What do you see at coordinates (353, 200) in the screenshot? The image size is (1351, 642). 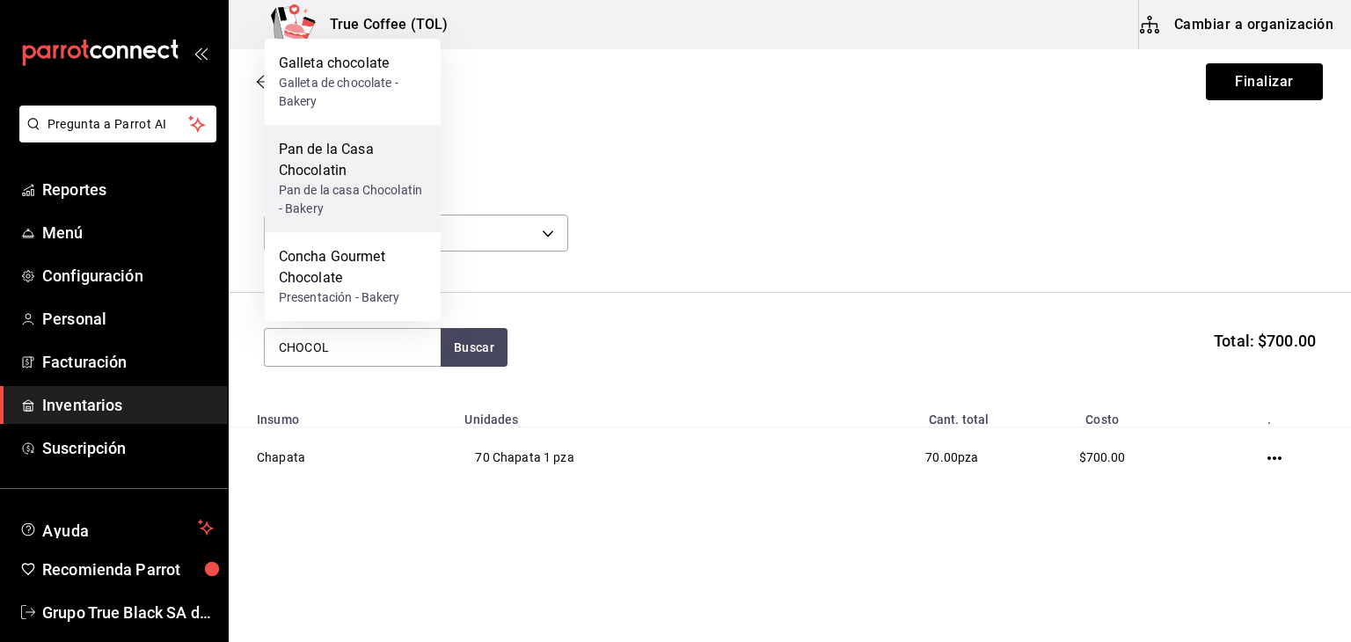 I see `div: Pan de la casa Chocolatin - Bakery` at bounding box center [353, 200].